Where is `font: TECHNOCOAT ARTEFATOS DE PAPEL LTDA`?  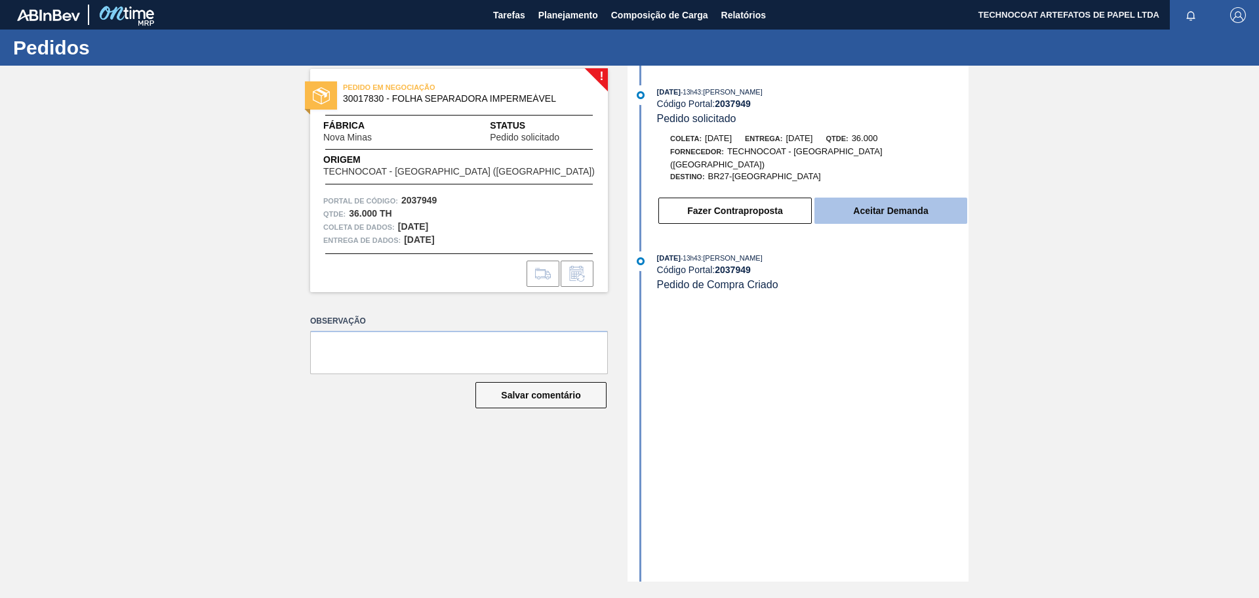
font: TECHNOCOAT ARTEFATOS DE PAPEL LTDA is located at coordinates (1069, 14).